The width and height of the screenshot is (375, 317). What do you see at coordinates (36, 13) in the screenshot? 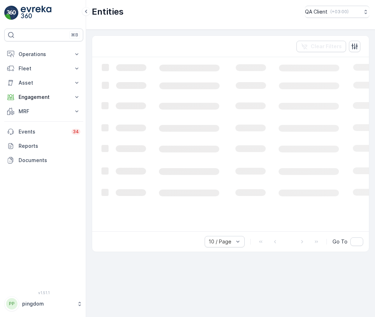
I see `img: logo_light-DOdMpM7g.png` at bounding box center [36, 13].